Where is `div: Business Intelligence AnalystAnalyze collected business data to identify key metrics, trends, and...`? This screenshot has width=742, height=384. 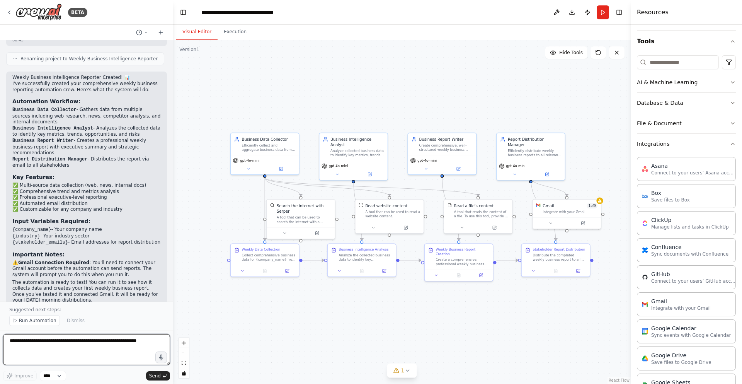
div: Business Intelligence AnalystAnalyze collected business data to identify key metrics, trends, and... is located at coordinates (353, 157).